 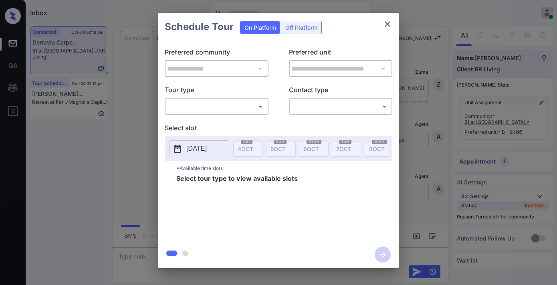 What do you see at coordinates (387, 24) in the screenshot?
I see `button: close` at bounding box center [387, 24].